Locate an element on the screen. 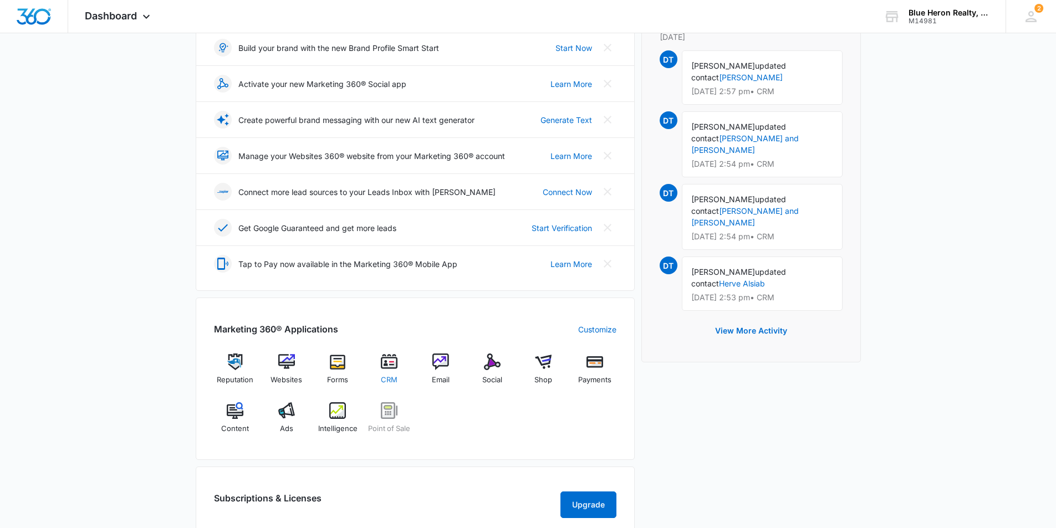 This screenshot has width=1056, height=528. span: Shop is located at coordinates (543, 380).